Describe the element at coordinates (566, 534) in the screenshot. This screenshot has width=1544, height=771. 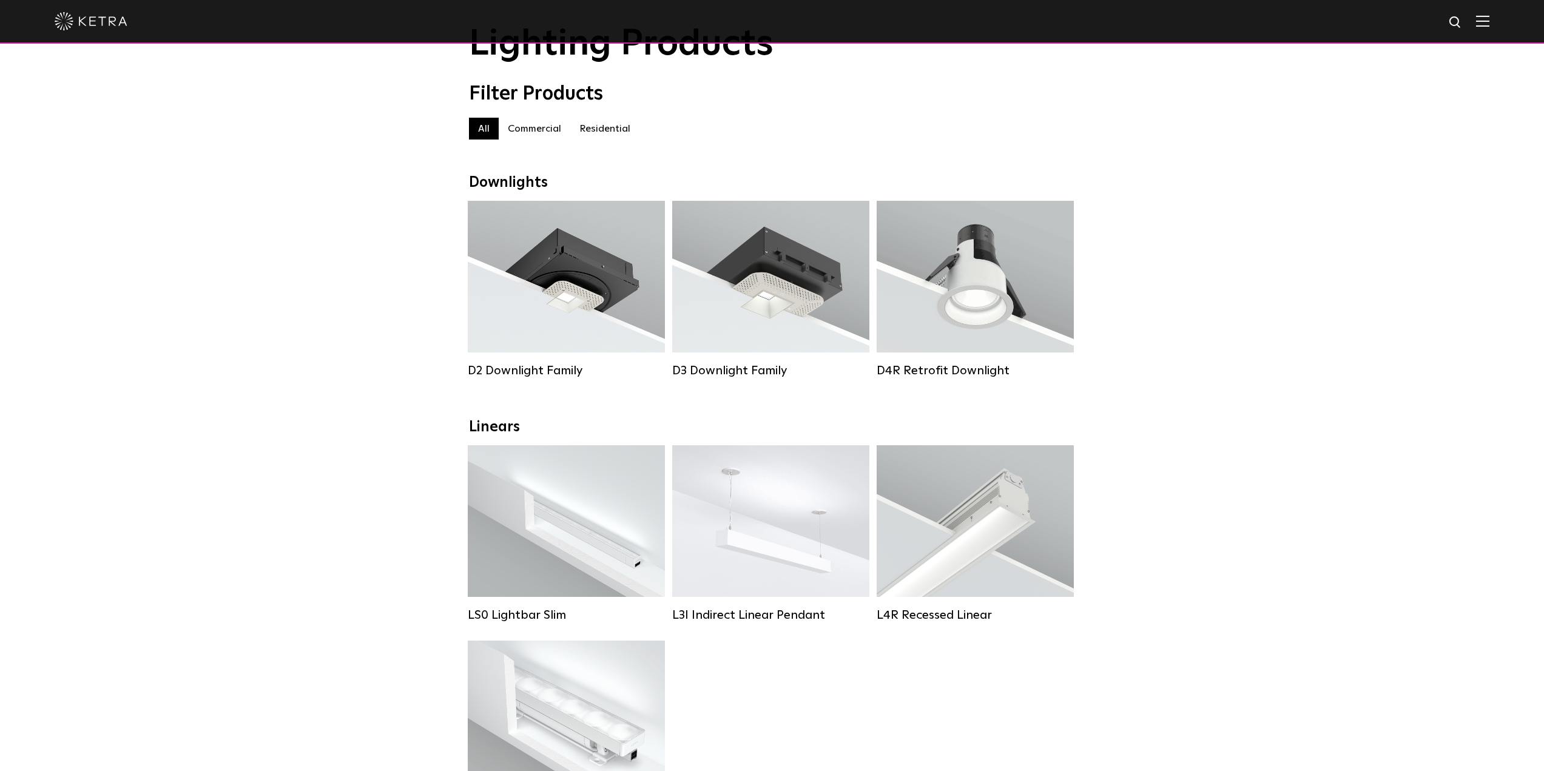
I see `a: LS0 Lightbar Slim Lumen Output:200 / 350Colors:White / BlackControl:X96 Controller` at that location.